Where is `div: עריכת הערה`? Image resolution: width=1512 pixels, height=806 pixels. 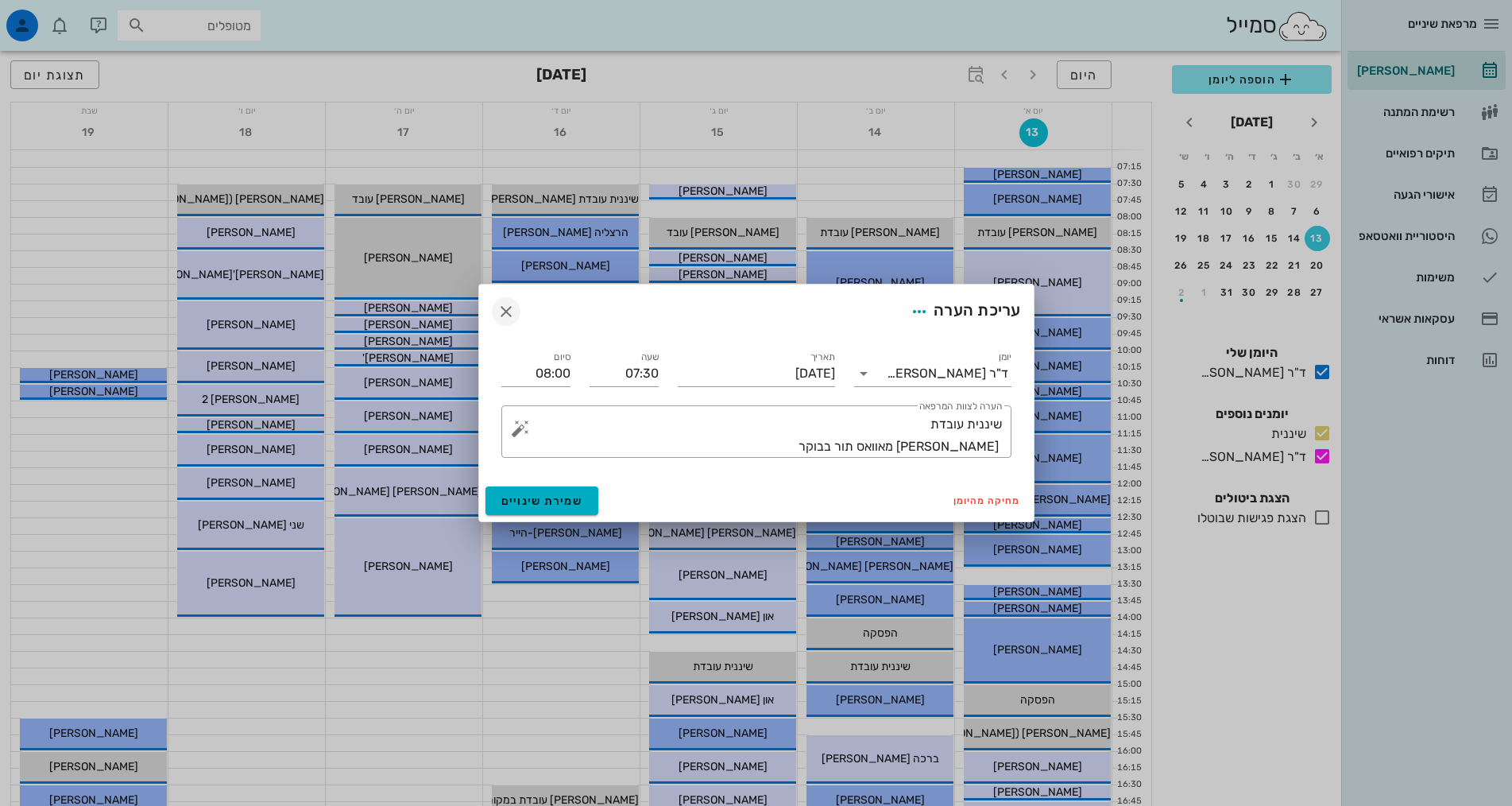
div: עריכת הערה is located at coordinates (963, 311).